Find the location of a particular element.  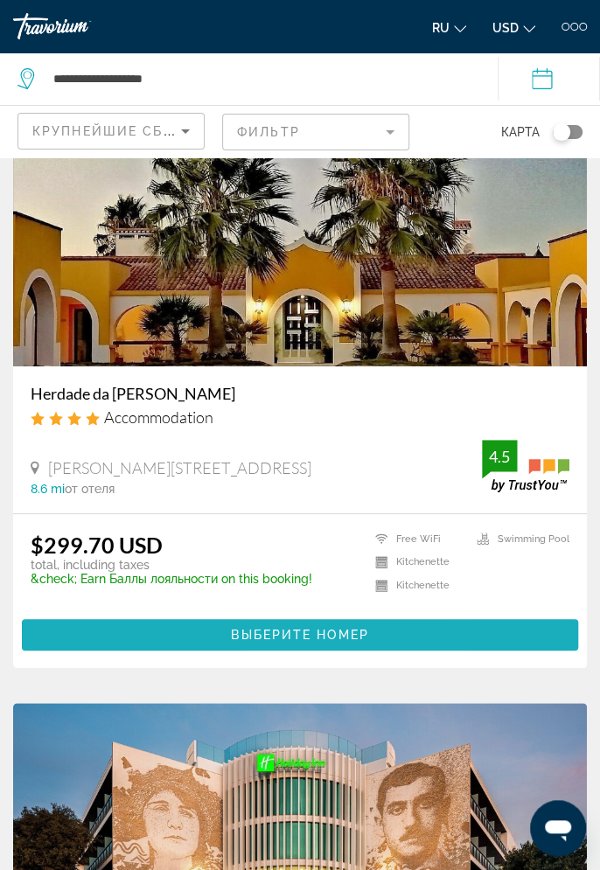

span: карта is located at coordinates (520, 132).